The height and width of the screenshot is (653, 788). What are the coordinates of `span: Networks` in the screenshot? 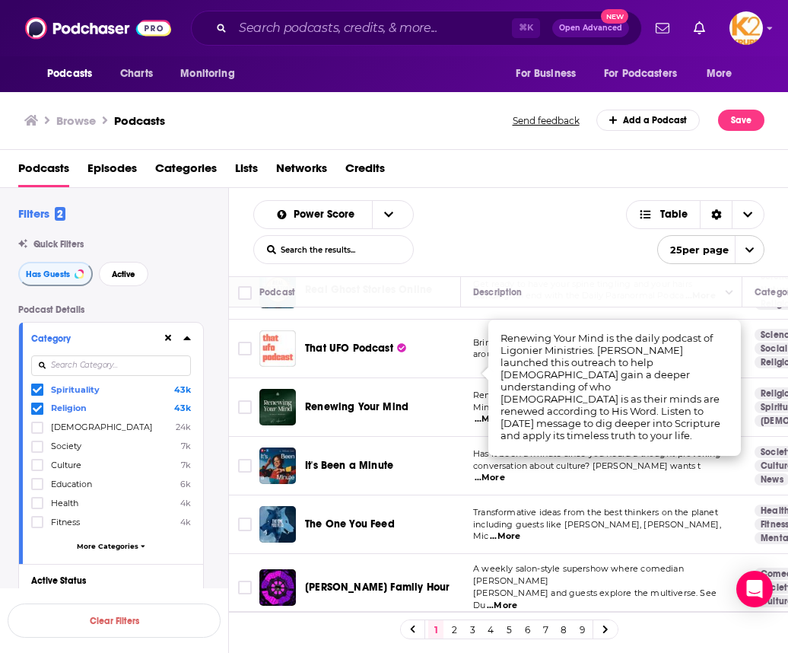 It's located at (301, 171).